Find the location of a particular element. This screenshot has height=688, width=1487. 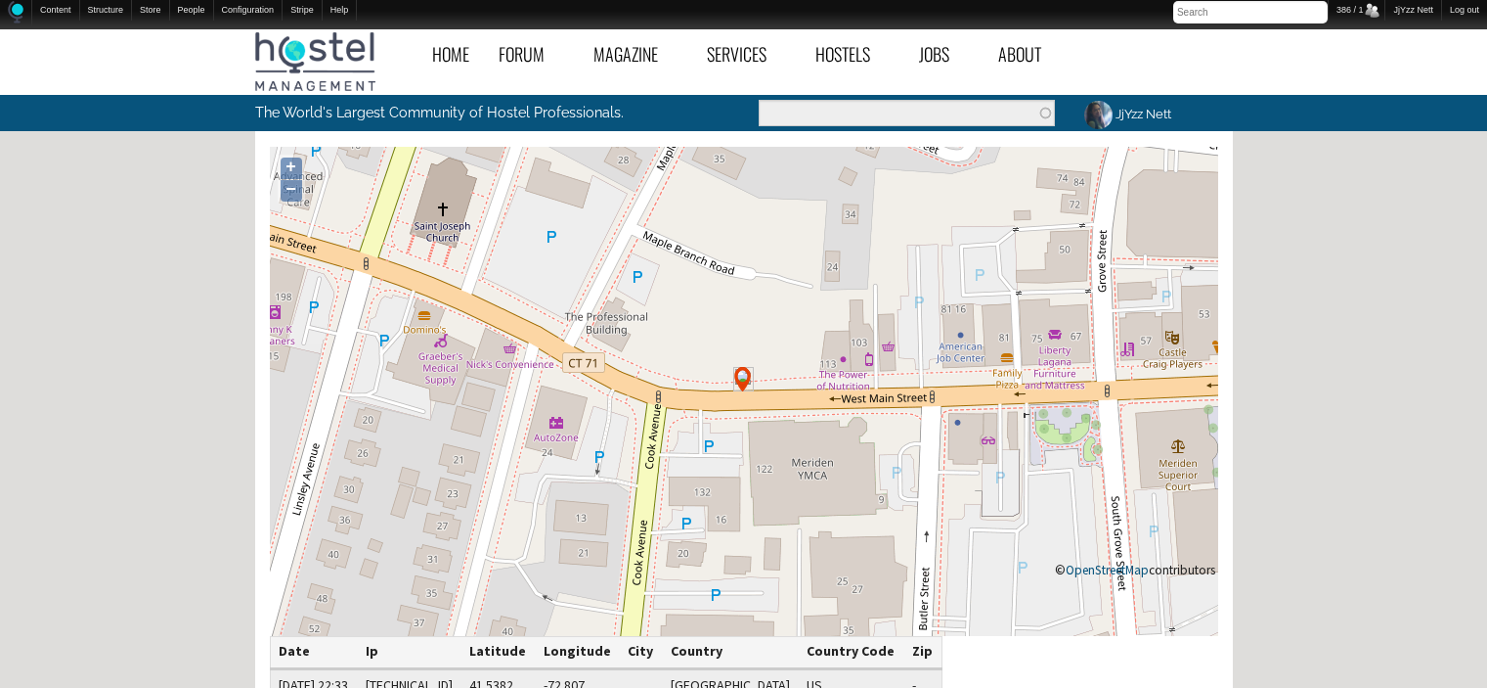

th: Country Code is located at coordinates (852, 652).